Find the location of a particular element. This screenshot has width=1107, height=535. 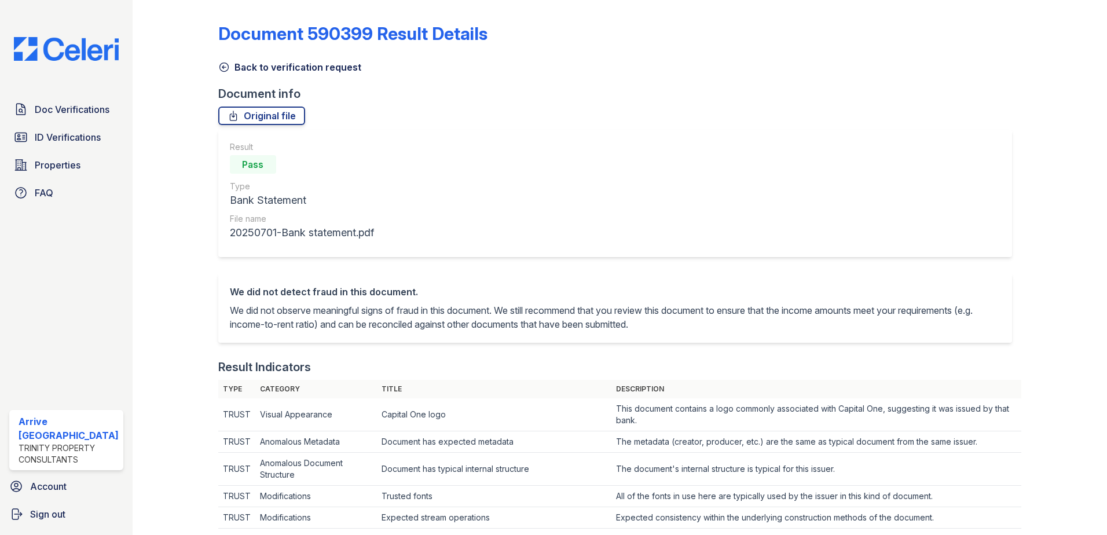

span: Doc Verifications is located at coordinates (72, 109).